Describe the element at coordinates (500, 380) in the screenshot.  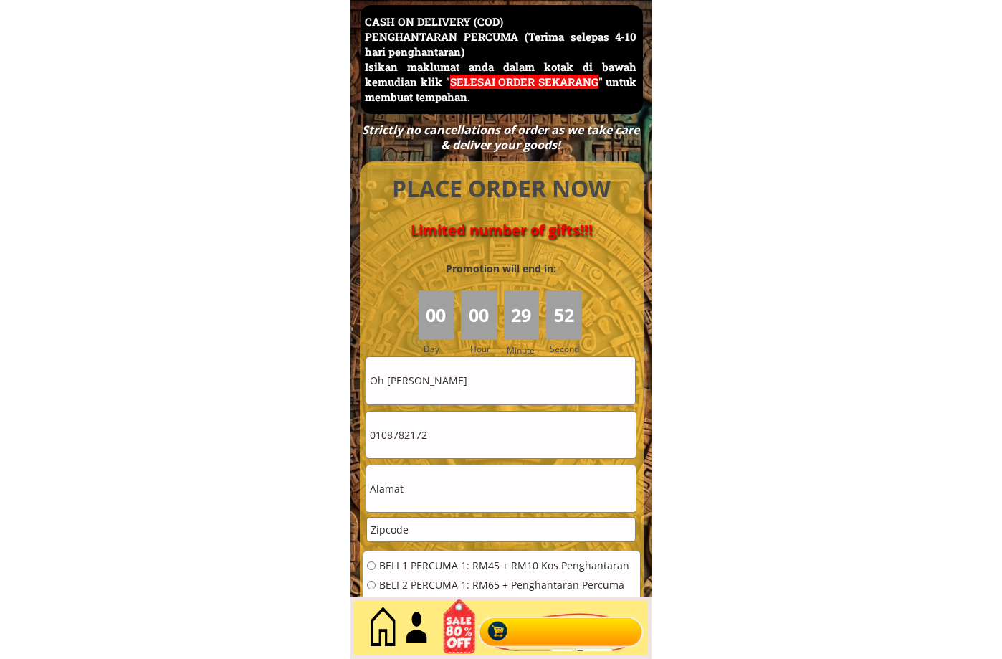
I see `input: Nama` at that location.